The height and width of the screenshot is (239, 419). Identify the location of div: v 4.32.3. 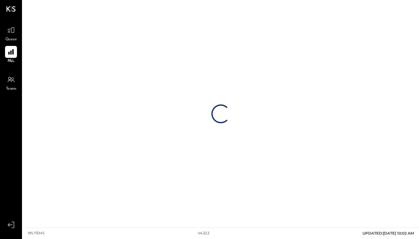
(204, 233).